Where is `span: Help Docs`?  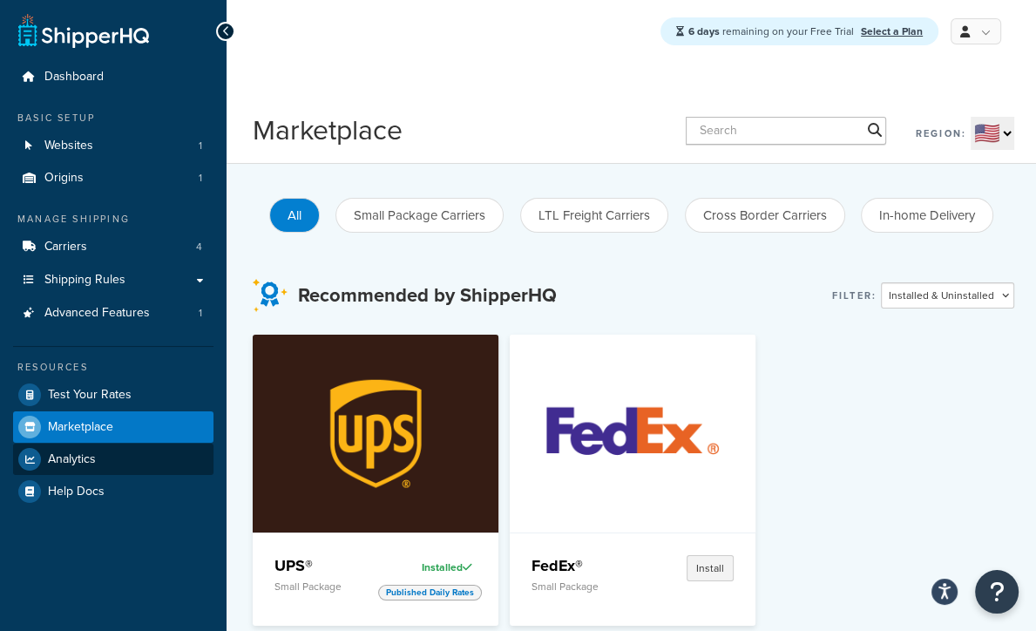
span: Help Docs is located at coordinates (76, 492).